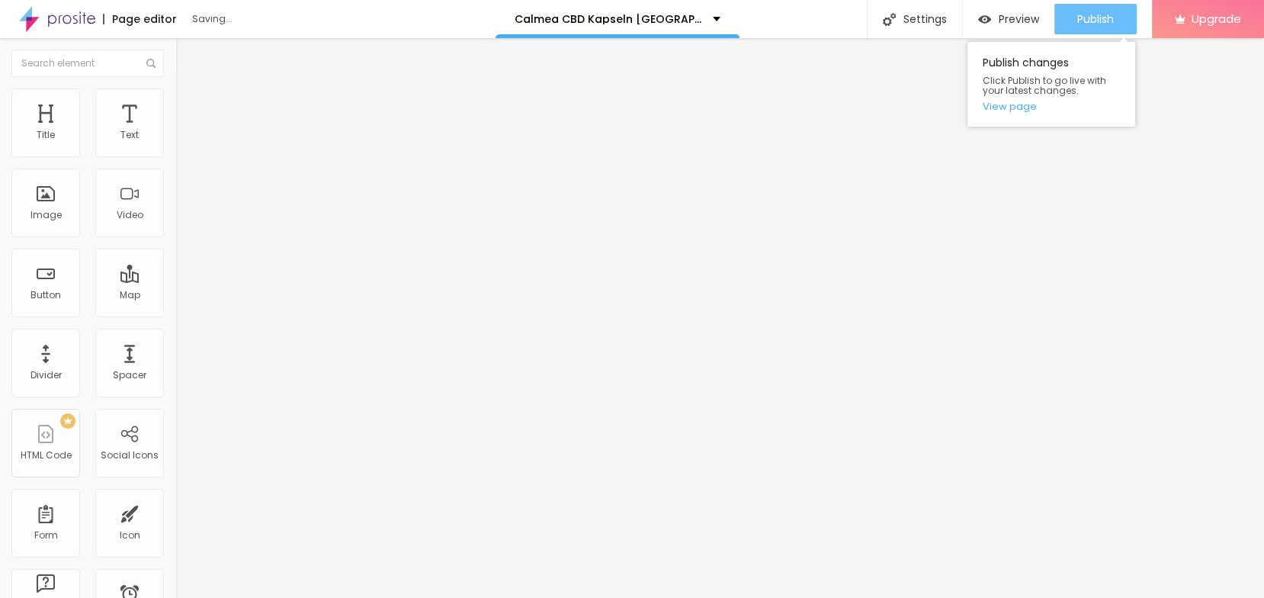 The height and width of the screenshot is (598, 1264). What do you see at coordinates (1096, 19) in the screenshot?
I see `button: Publish` at bounding box center [1096, 19].